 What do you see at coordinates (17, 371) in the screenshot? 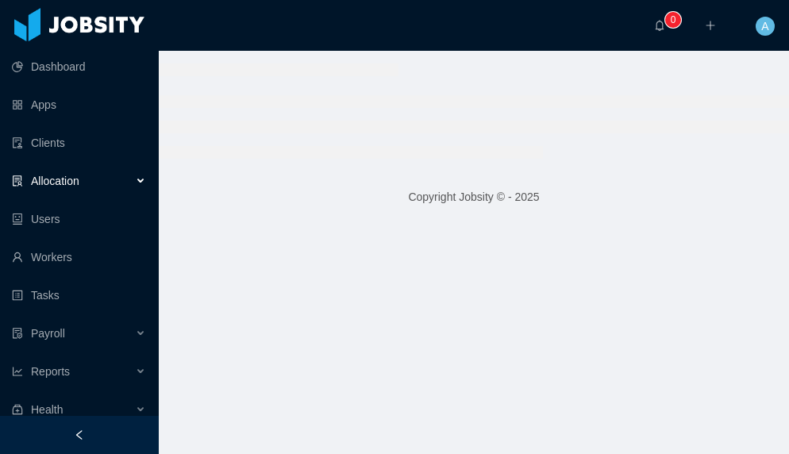
I see `i: icon: line-chart` at bounding box center [17, 371].